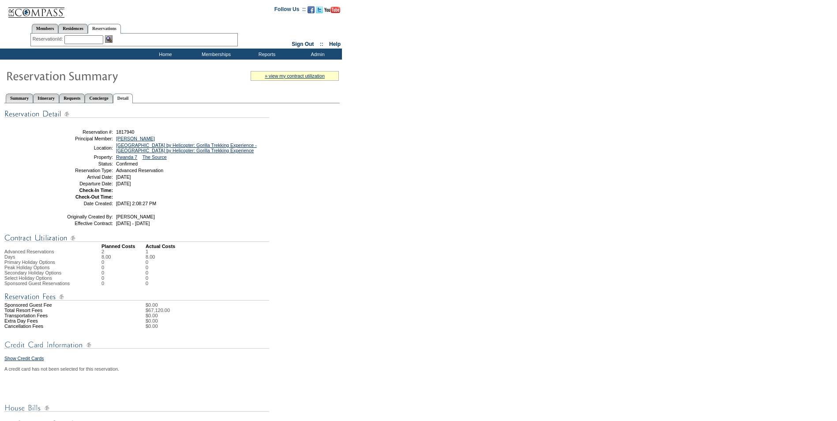 This screenshot has height=421, width=837. Describe the element at coordinates (81, 223) in the screenshot. I see `td: Effective Contract:` at that location.